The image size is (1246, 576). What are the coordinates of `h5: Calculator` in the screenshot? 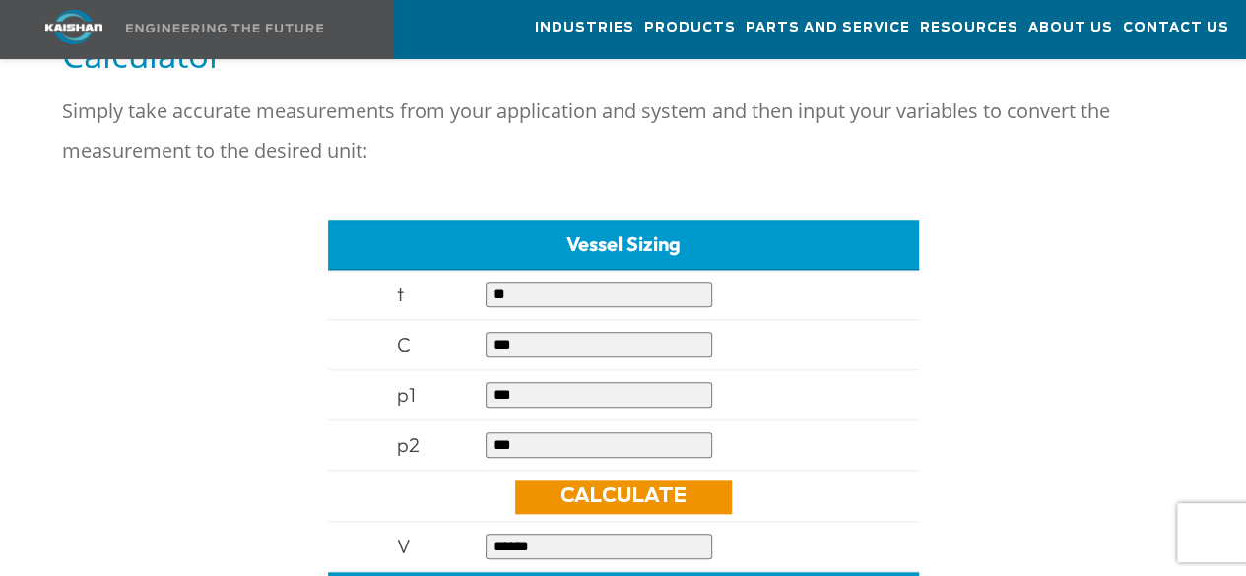 It's located at (624, 54).